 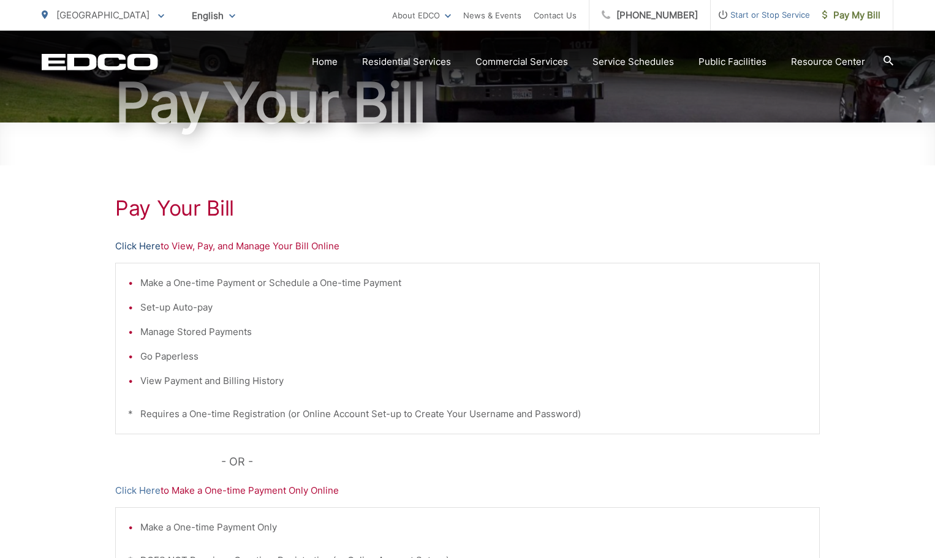 I want to click on p: - OR -, so click(x=521, y=462).